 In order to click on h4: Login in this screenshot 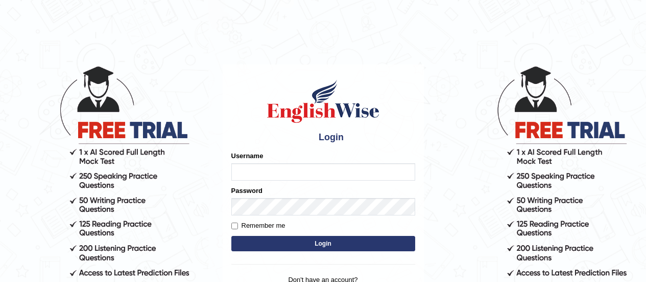, I will do `click(324, 137)`.